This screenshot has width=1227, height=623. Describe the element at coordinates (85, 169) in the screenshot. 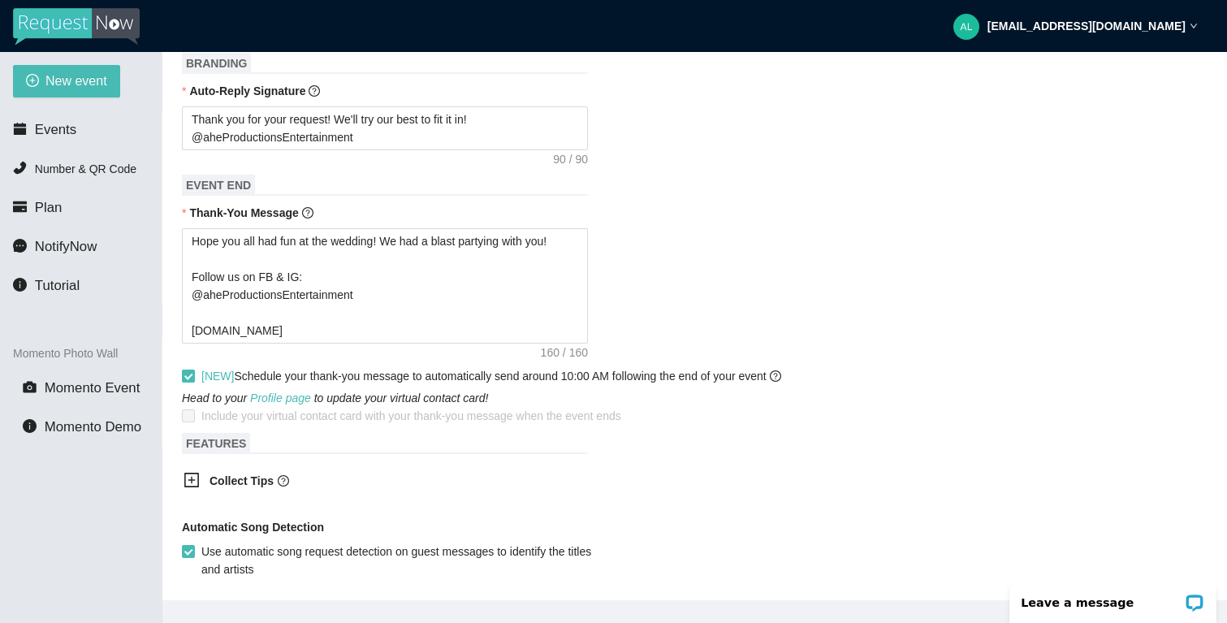

I see `span: Number & QR Code` at that location.